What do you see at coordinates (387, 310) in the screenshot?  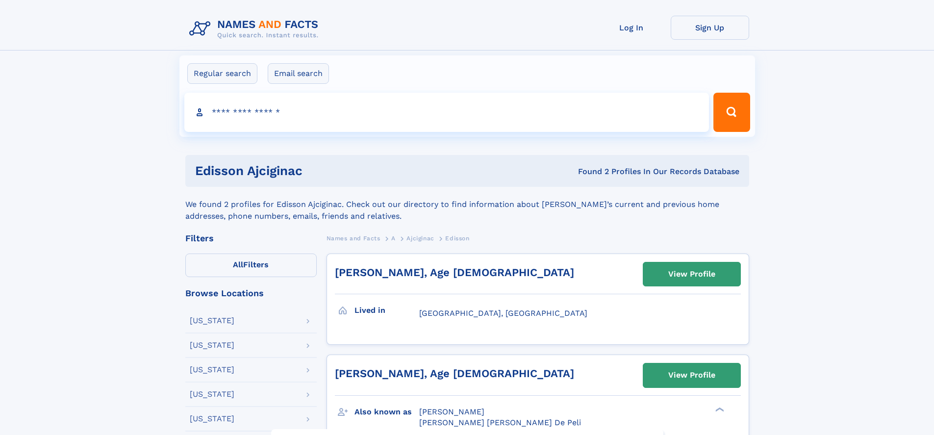 I see `h3: Lived in` at bounding box center [387, 310].